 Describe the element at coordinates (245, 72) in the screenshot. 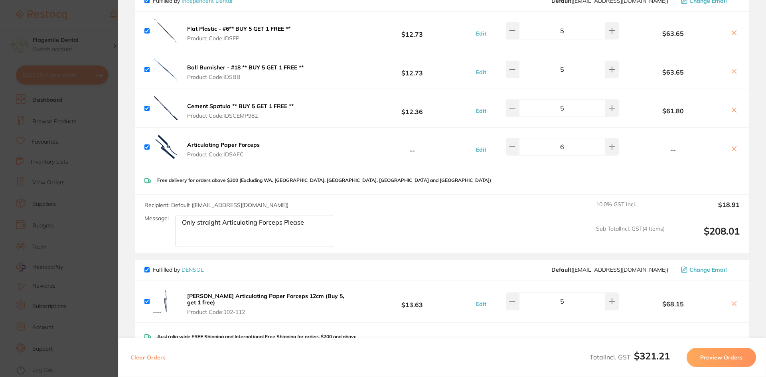

I see `button: Ball Burnisher - #18 ** BUY 5 GET 1 FREE ** Product Code:IDSBB` at that location.